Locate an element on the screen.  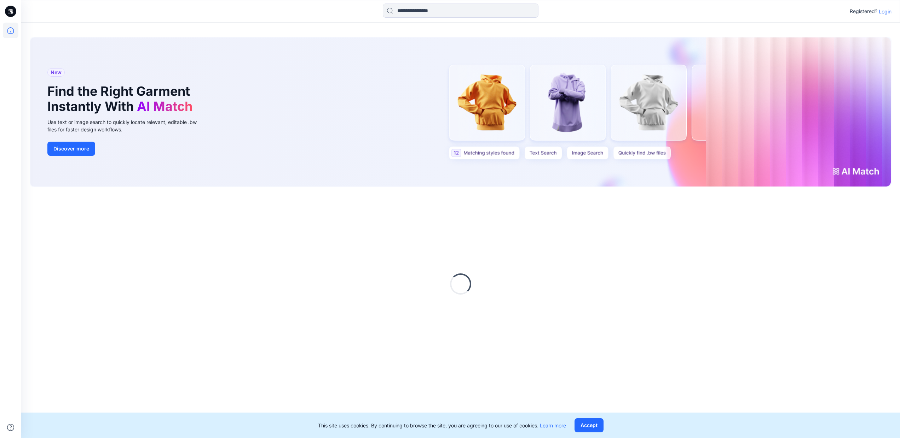
button: Discover more is located at coordinates (71, 149).